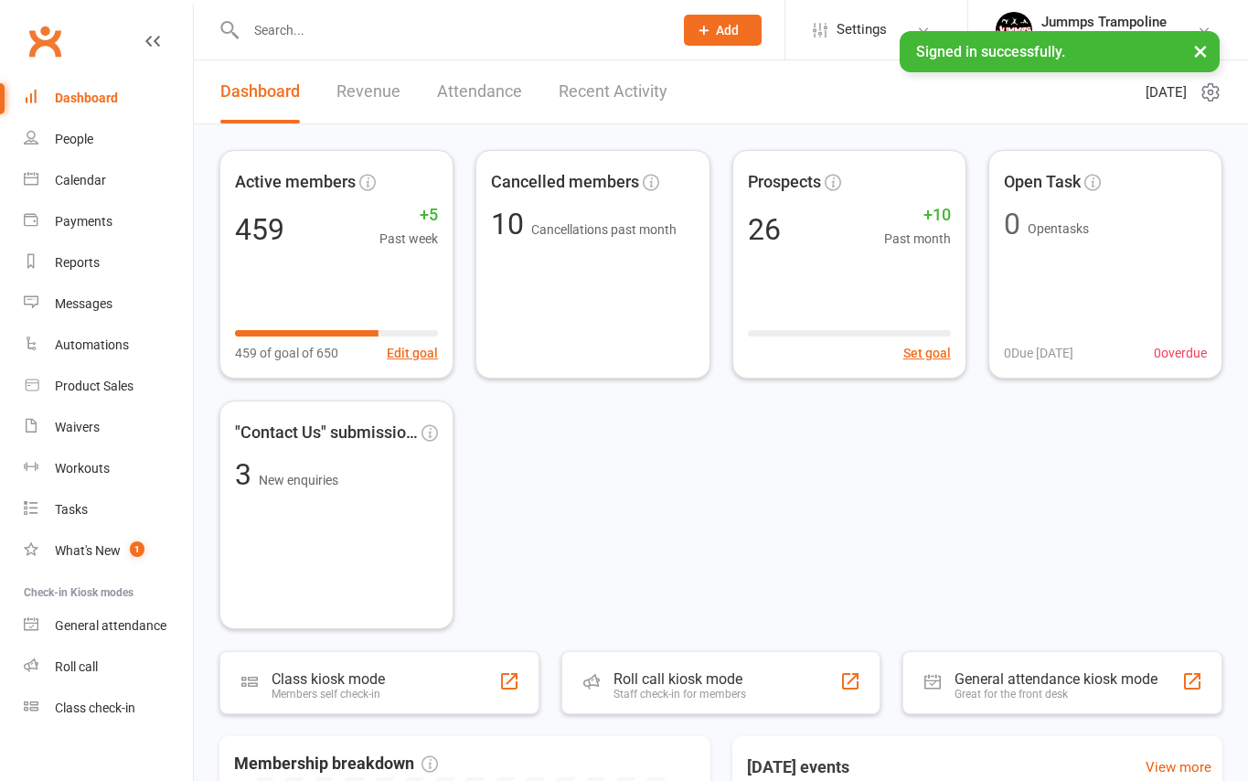  Describe the element at coordinates (76, 666) in the screenshot. I see `div: Roll call` at that location.